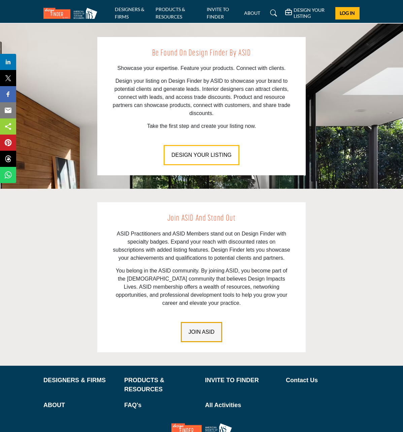  Describe the element at coordinates (312, 13) in the screenshot. I see `h5: DESIGN YOUR LISTING` at that location.